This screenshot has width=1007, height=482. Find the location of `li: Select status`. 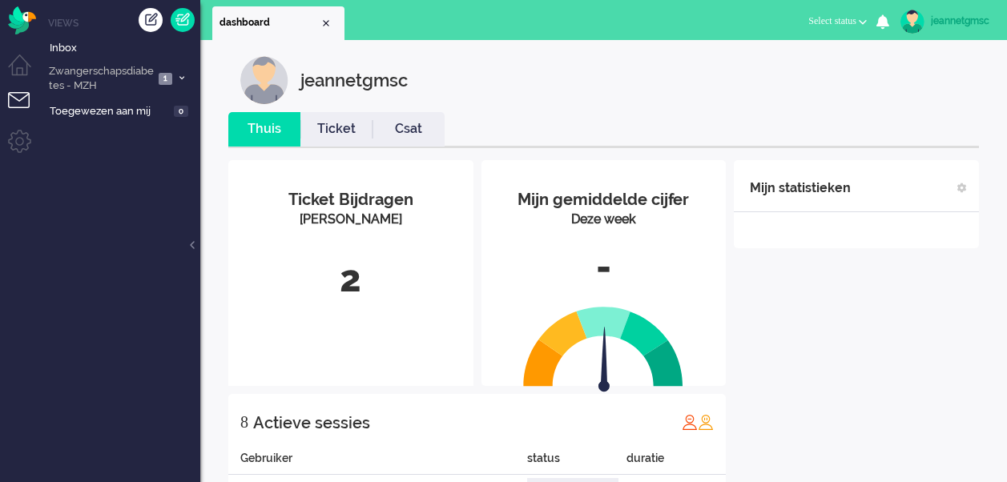

li: Select status is located at coordinates (837, 22).